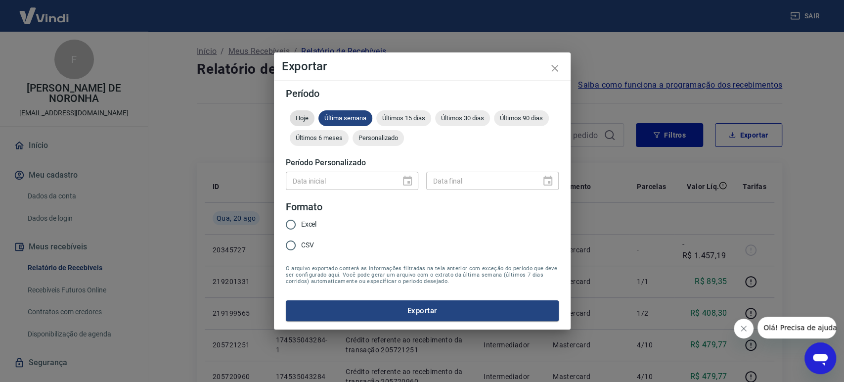 The image size is (844, 382). What do you see at coordinates (521, 118) in the screenshot?
I see `span: Últimos 90 dias` at bounding box center [521, 118].